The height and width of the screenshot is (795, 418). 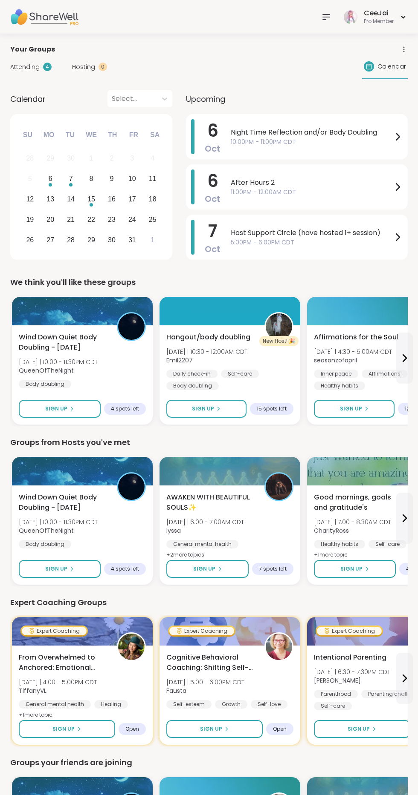 What do you see at coordinates (54, 631) in the screenshot?
I see `div: Expert Coaching` at bounding box center [54, 631].